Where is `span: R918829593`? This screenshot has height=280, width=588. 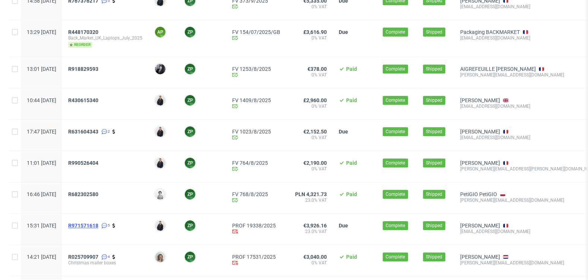
span: R918829593 is located at coordinates (83, 69).